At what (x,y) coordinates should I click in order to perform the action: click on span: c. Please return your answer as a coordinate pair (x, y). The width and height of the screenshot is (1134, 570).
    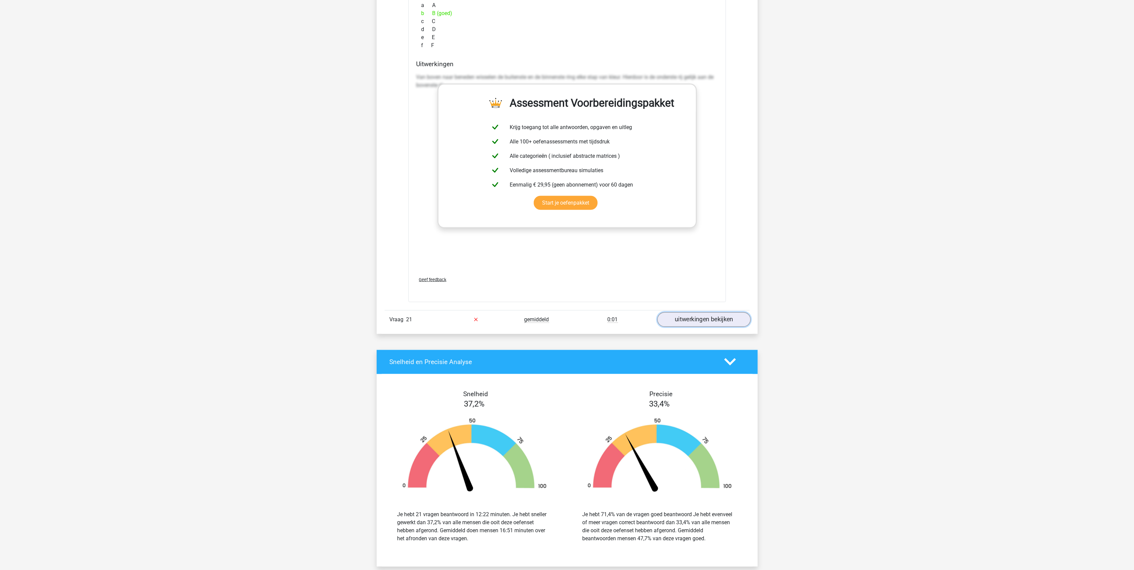
    Looking at the image, I should click on (427, 21).